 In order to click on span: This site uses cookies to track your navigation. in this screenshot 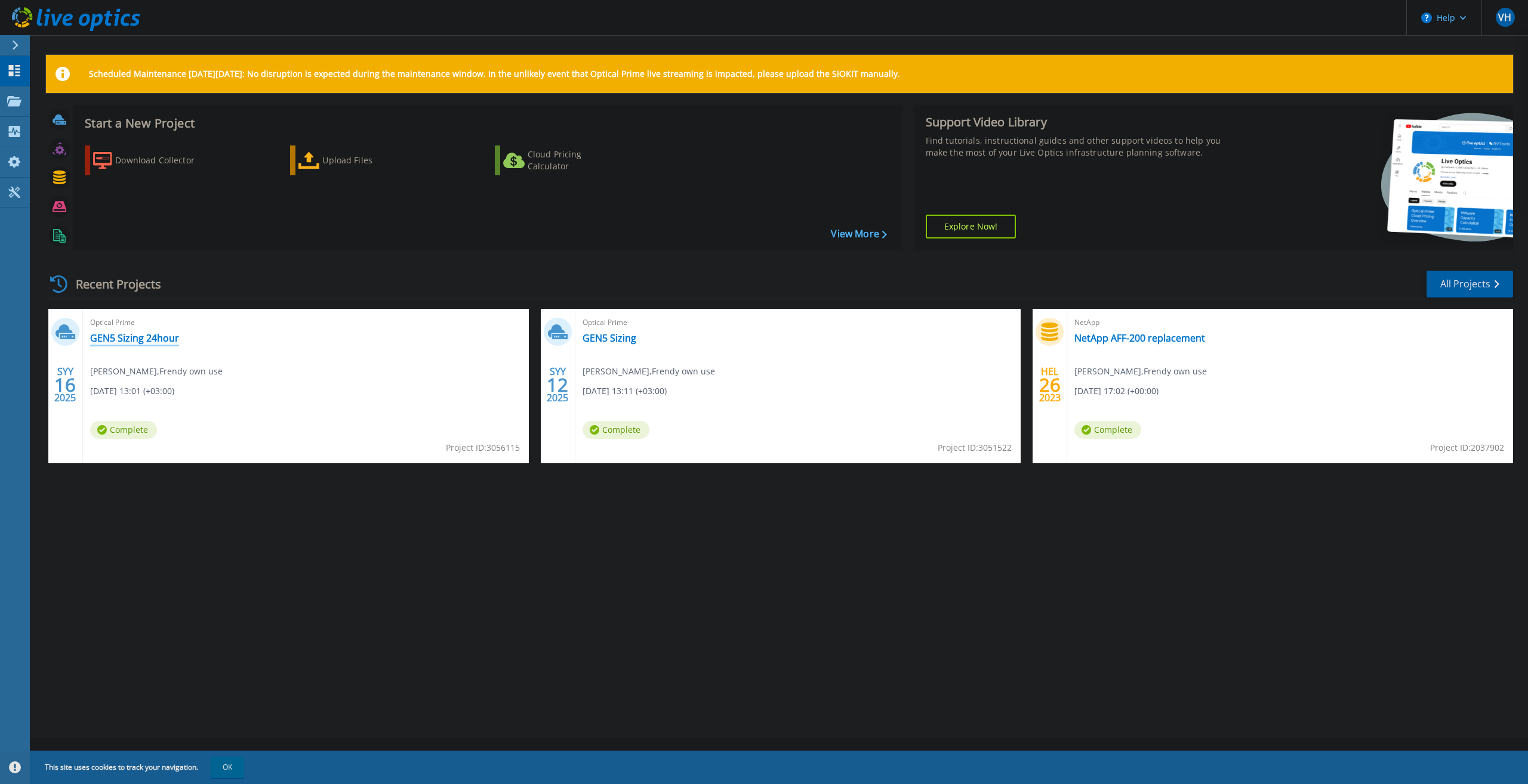, I will do `click(138, 768)`.